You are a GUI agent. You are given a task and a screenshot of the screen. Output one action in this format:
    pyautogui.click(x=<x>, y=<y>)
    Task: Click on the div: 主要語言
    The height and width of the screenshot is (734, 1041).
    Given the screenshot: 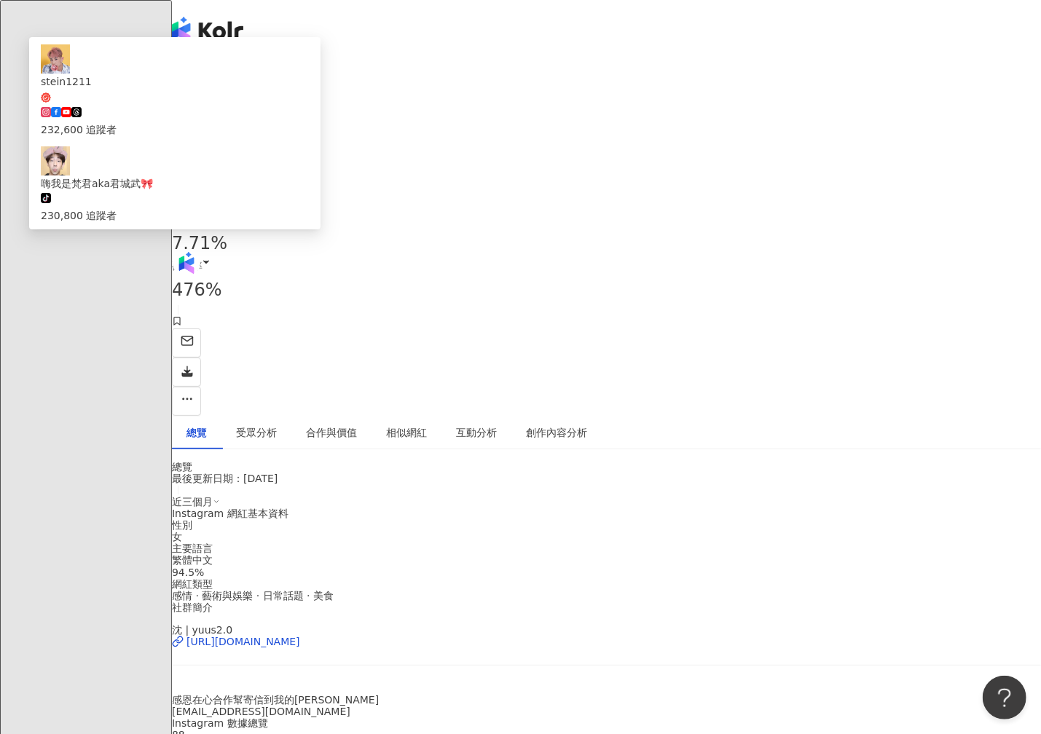 What is the action you would take?
    pyautogui.click(x=606, y=548)
    